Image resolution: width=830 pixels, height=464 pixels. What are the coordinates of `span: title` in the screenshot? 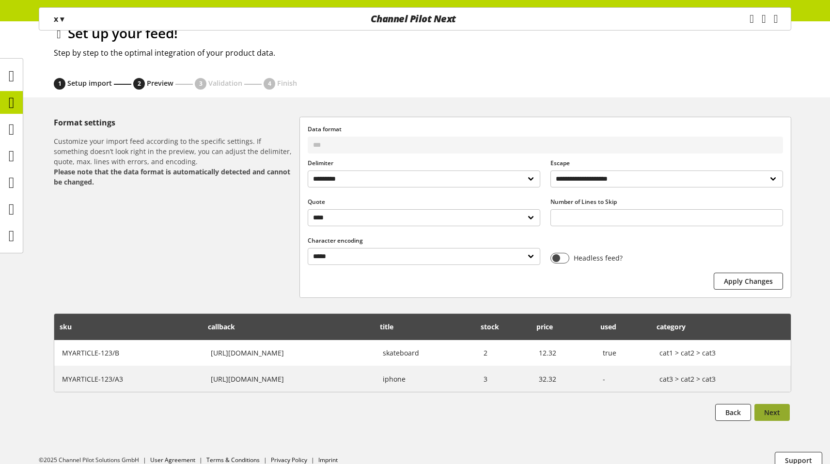 It's located at (386, 326).